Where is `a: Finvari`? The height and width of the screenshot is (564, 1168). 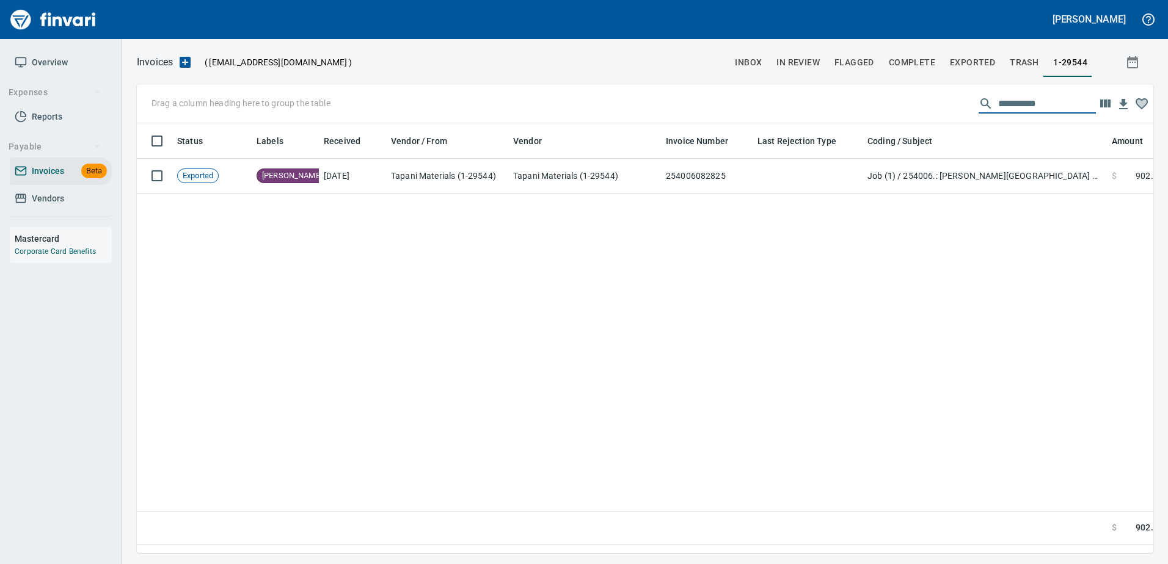 a: Finvari is located at coordinates (53, 20).